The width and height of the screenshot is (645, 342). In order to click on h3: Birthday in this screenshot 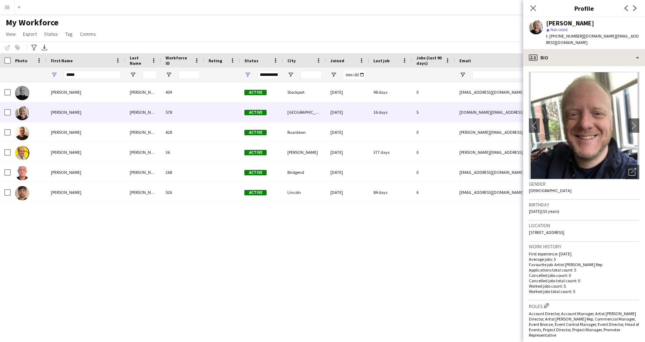, I will do `click(584, 205)`.